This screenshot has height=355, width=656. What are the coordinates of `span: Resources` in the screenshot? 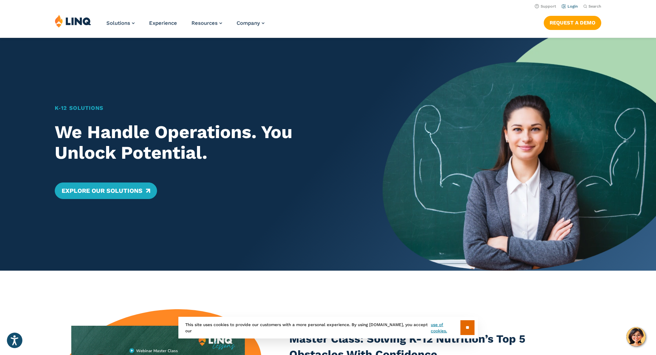 It's located at (204, 23).